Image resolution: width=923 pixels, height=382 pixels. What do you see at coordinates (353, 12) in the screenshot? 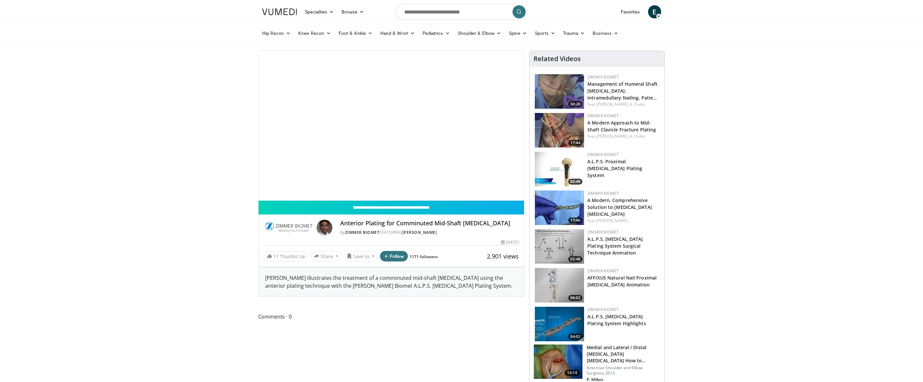
I see `a: Browse` at bounding box center [353, 12].